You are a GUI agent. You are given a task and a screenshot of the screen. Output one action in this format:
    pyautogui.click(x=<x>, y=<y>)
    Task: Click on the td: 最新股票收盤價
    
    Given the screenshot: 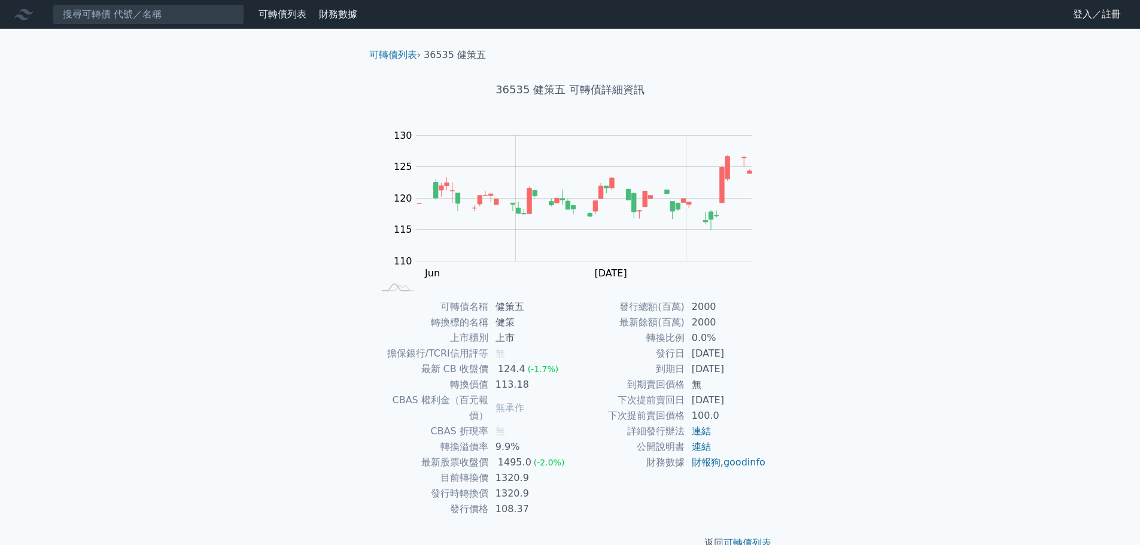 What is the action you would take?
    pyautogui.click(x=431, y=463)
    